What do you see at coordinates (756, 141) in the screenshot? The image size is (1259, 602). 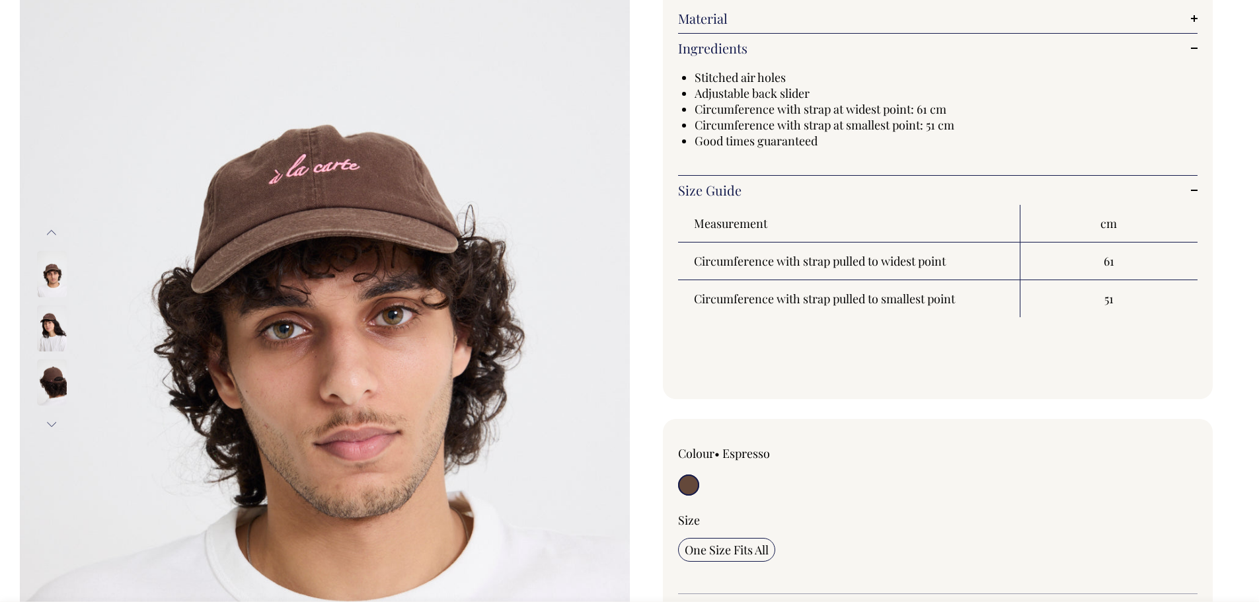 I see `span: Good times guaranteed` at bounding box center [756, 141].